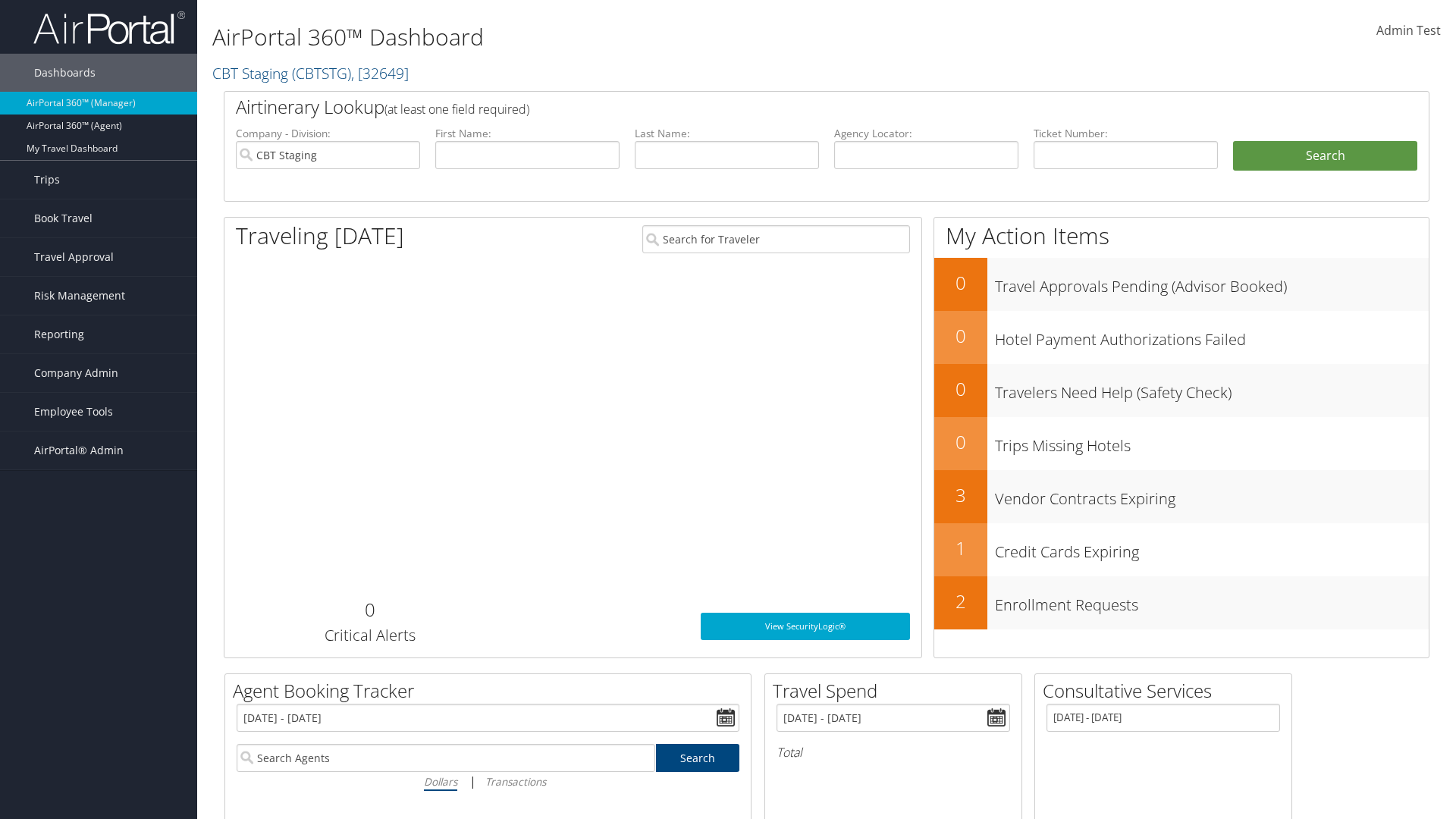 The image size is (1456, 819). I want to click on label: First Name:, so click(527, 134).